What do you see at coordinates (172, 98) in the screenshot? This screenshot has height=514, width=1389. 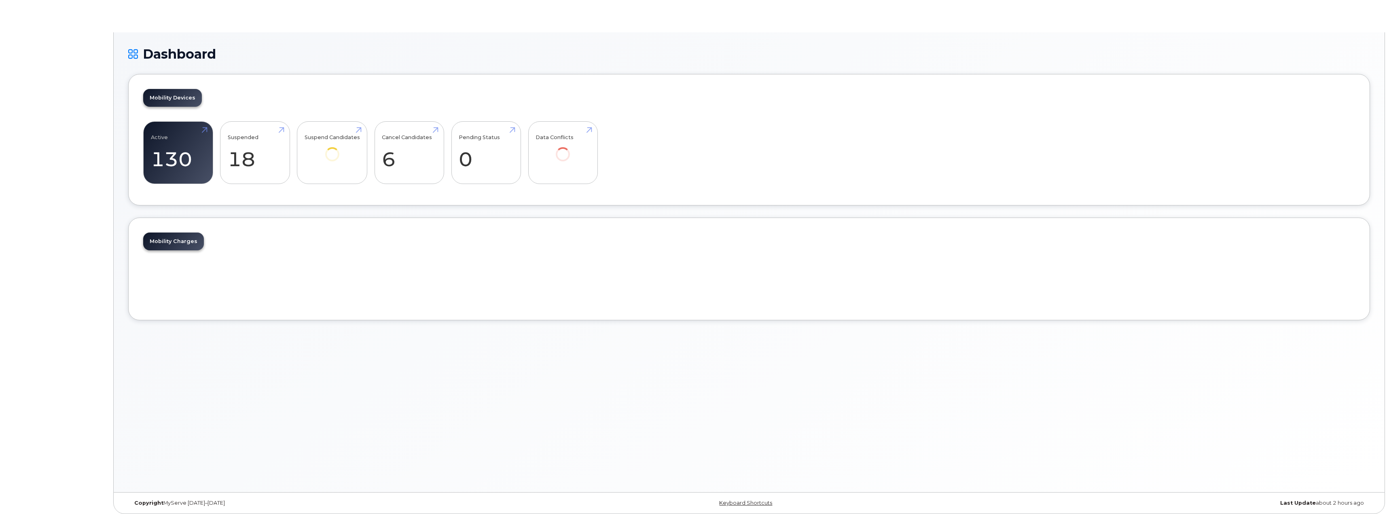 I see `a: Mobility Devices` at bounding box center [172, 98].